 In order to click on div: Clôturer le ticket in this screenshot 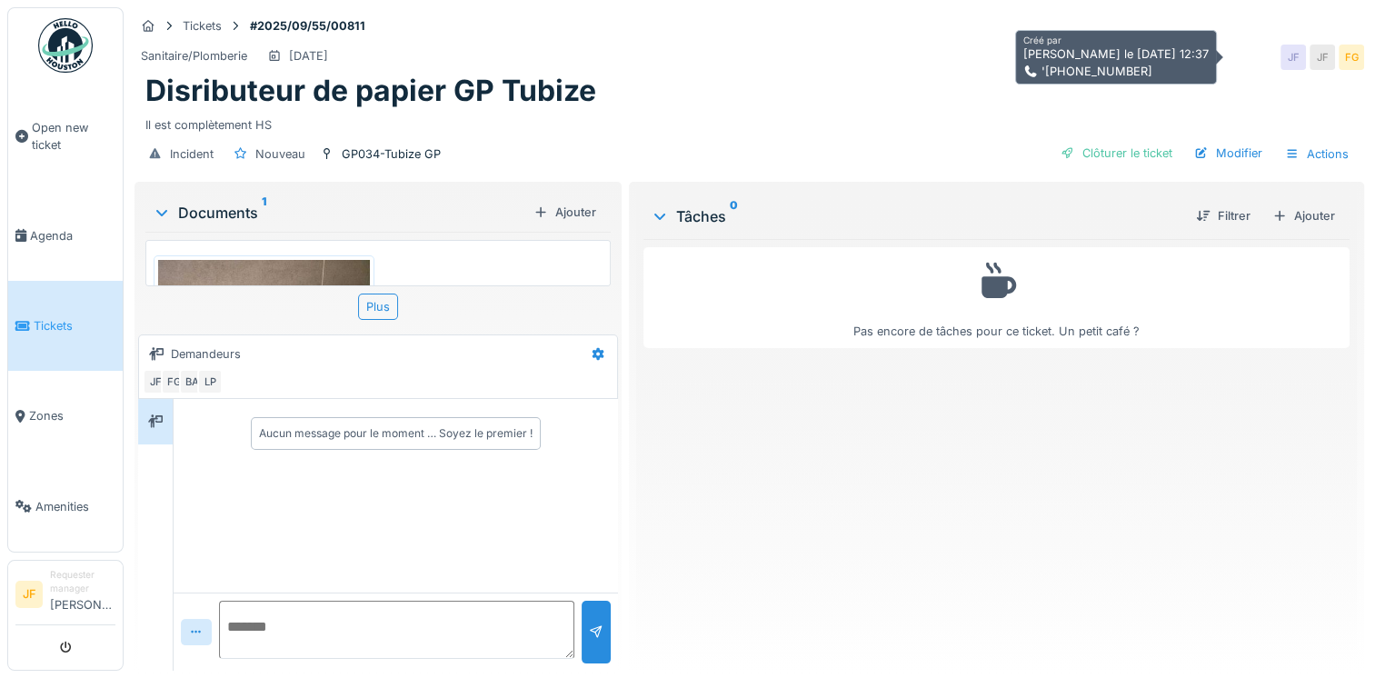, I will do `click(1116, 153)`.